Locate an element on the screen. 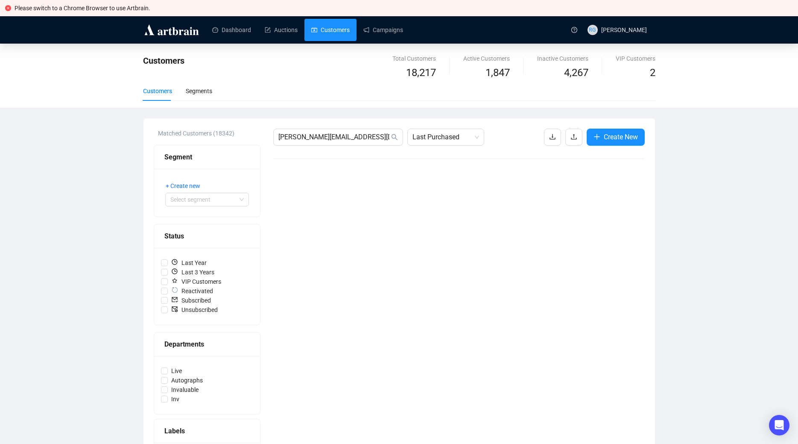 The width and height of the screenshot is (798, 444). div: Segment is located at coordinates (207, 157).